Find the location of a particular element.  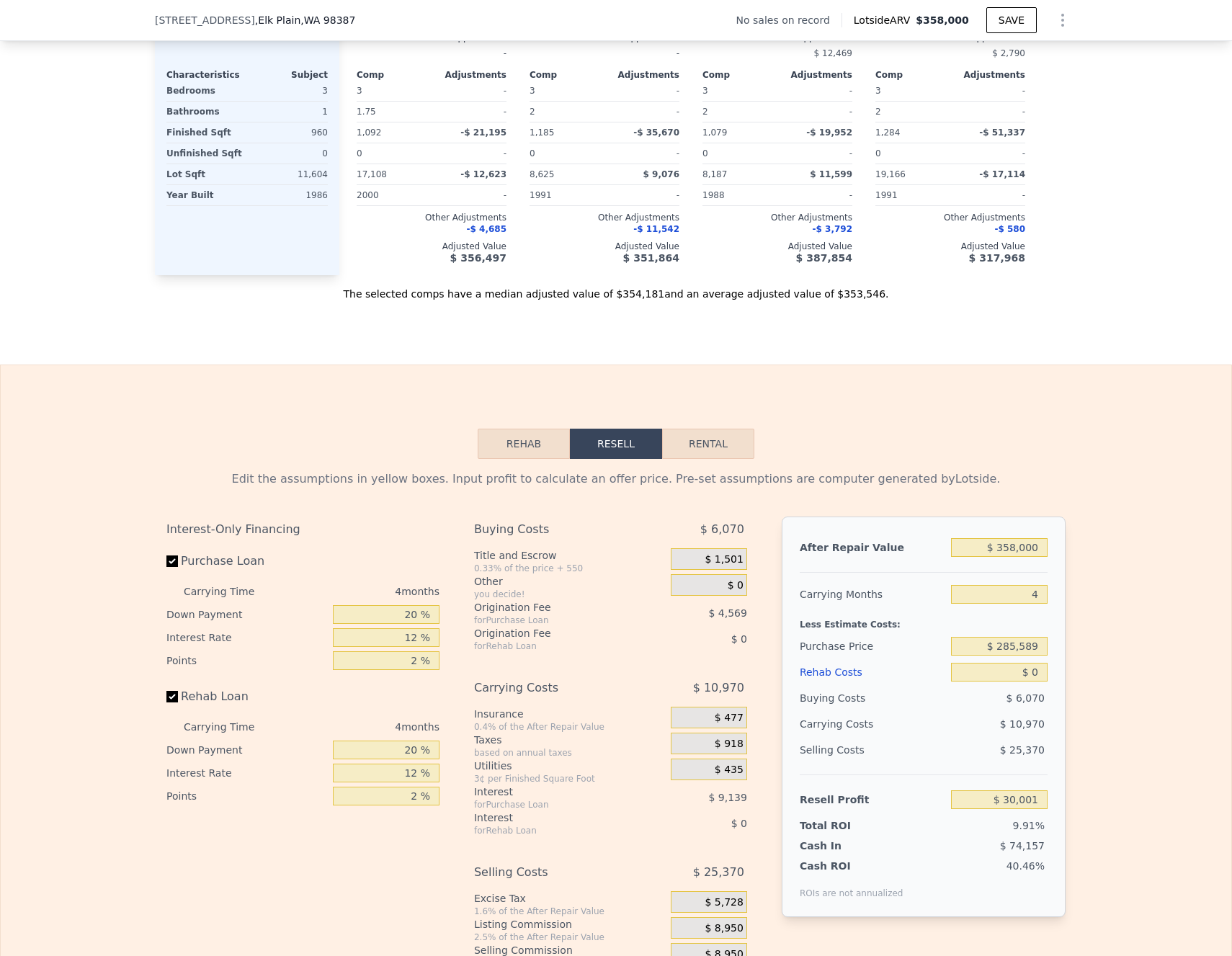

button: Rehab is located at coordinates (524, 444).